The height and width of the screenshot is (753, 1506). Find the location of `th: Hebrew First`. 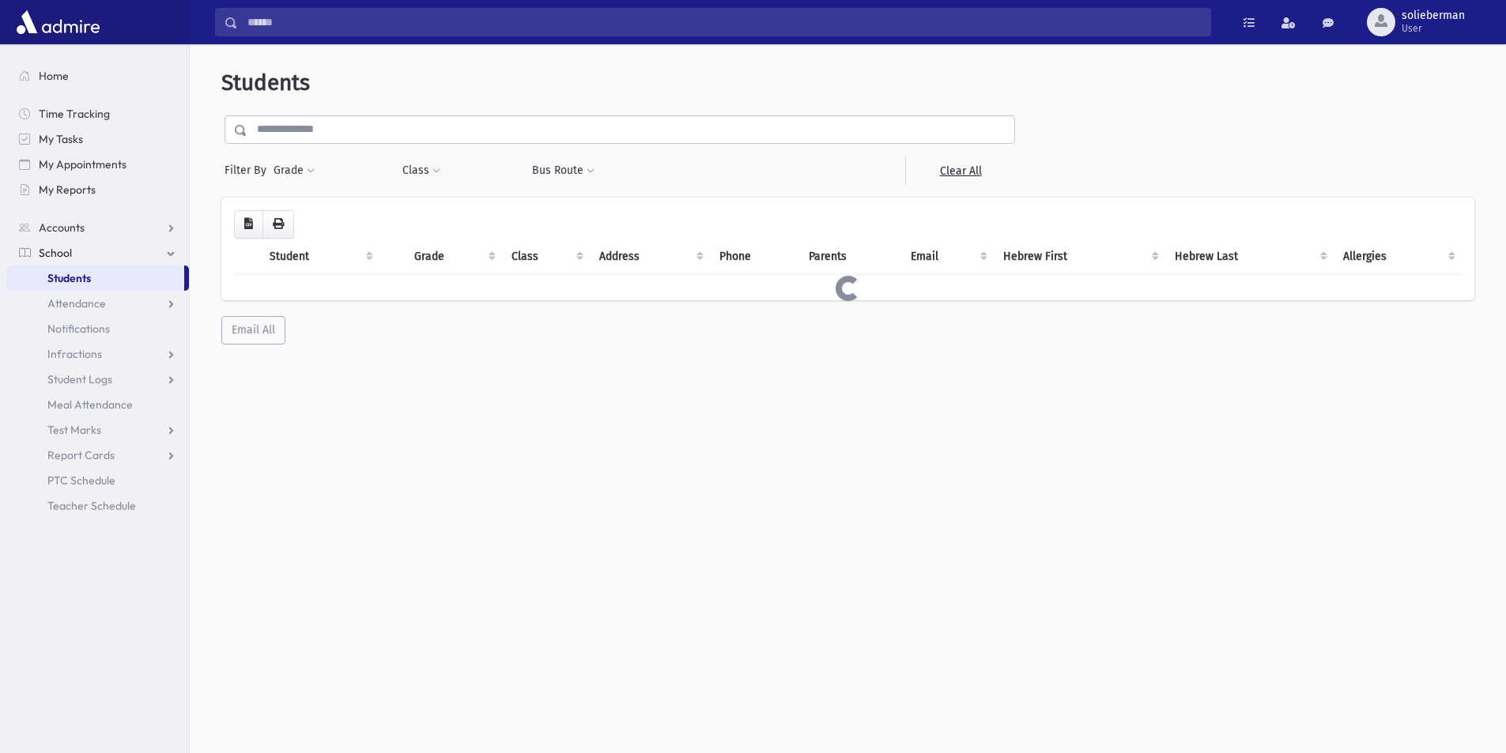

th: Hebrew First is located at coordinates (1079, 257).